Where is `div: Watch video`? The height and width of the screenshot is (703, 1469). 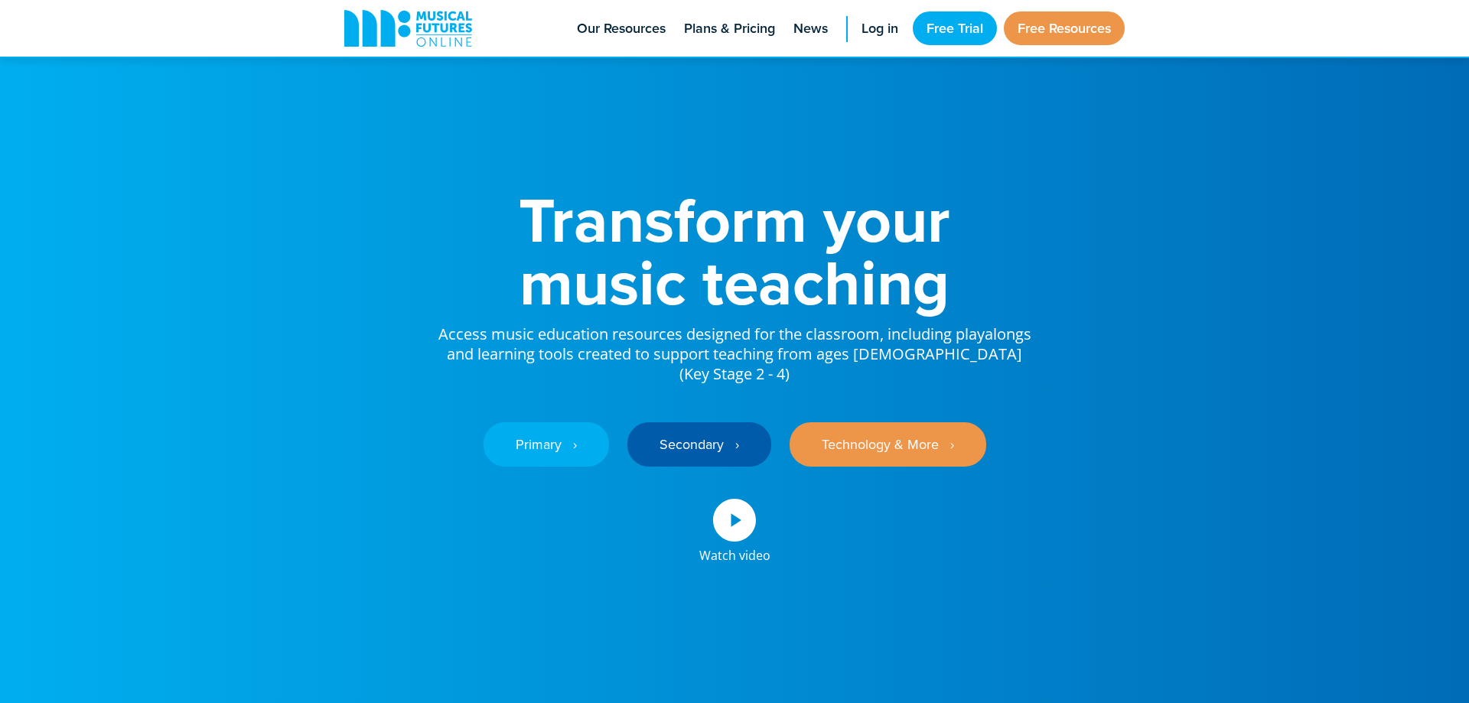
div: Watch video is located at coordinates (735, 552).